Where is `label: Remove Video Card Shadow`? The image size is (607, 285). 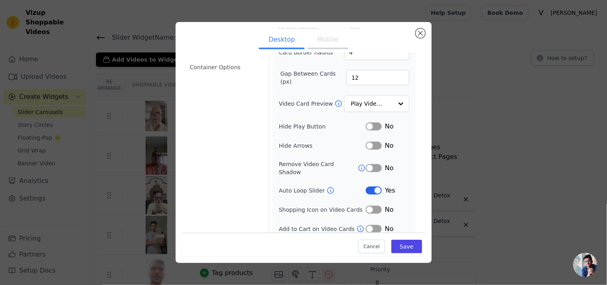
label: Remove Video Card Shadow is located at coordinates (318, 168).